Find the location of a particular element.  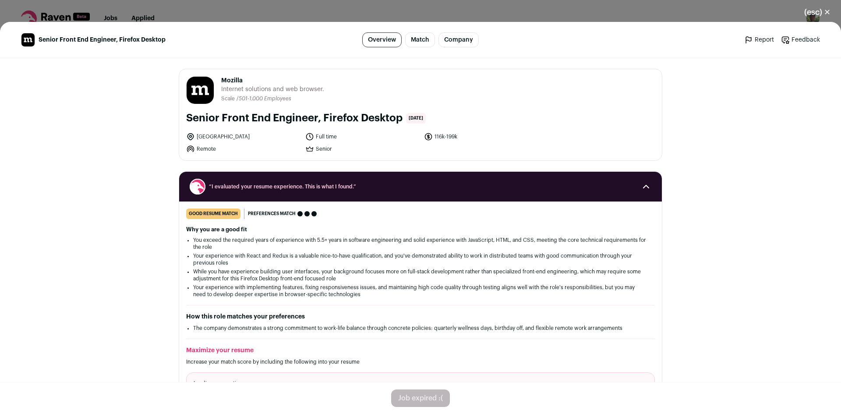

span: “I evaluated your resume experience. This is what I found.” is located at coordinates (421, 187).